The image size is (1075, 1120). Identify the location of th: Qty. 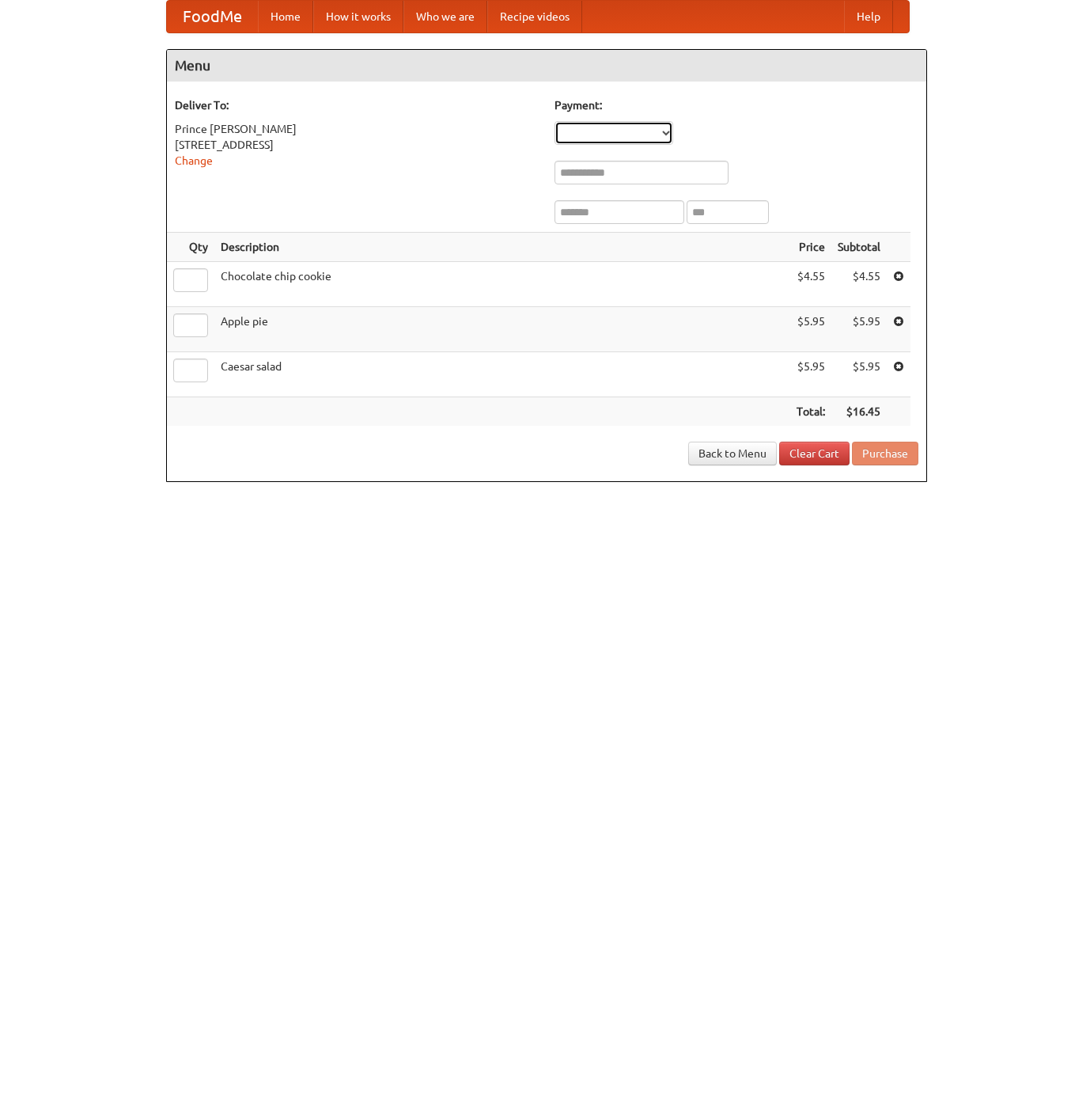
(191, 247).